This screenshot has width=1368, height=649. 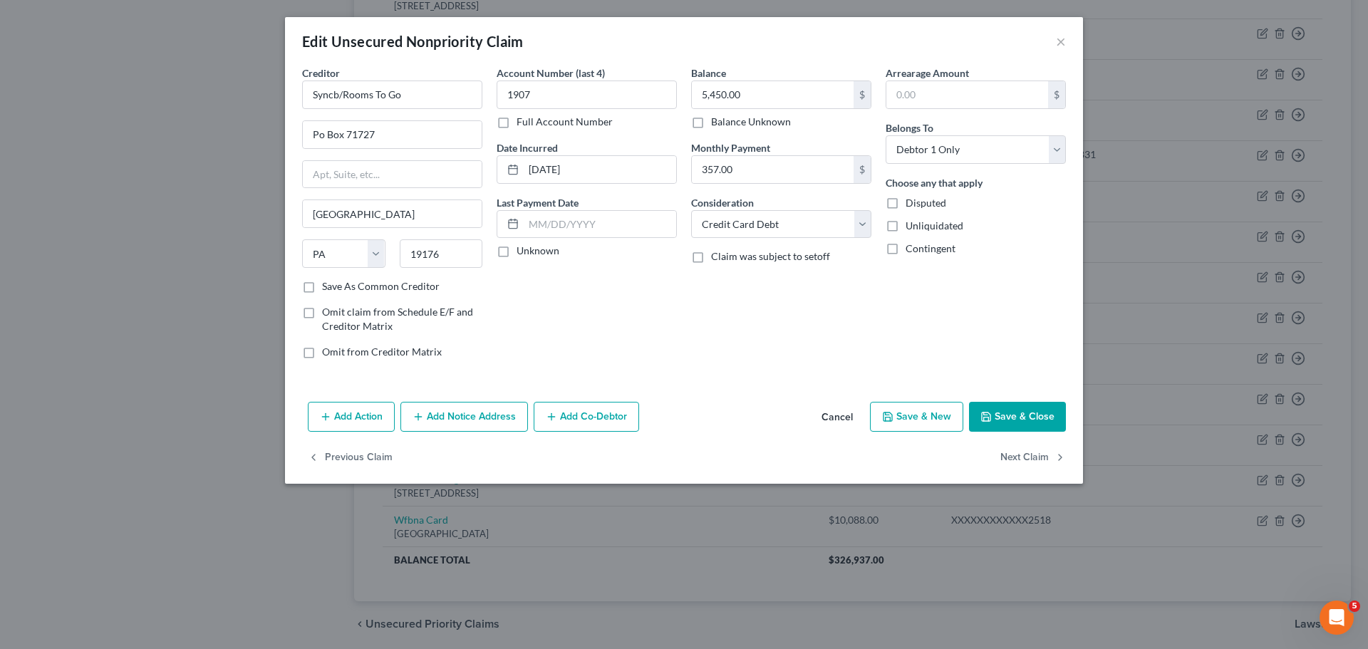 I want to click on button: Add Co-Debtor, so click(x=586, y=417).